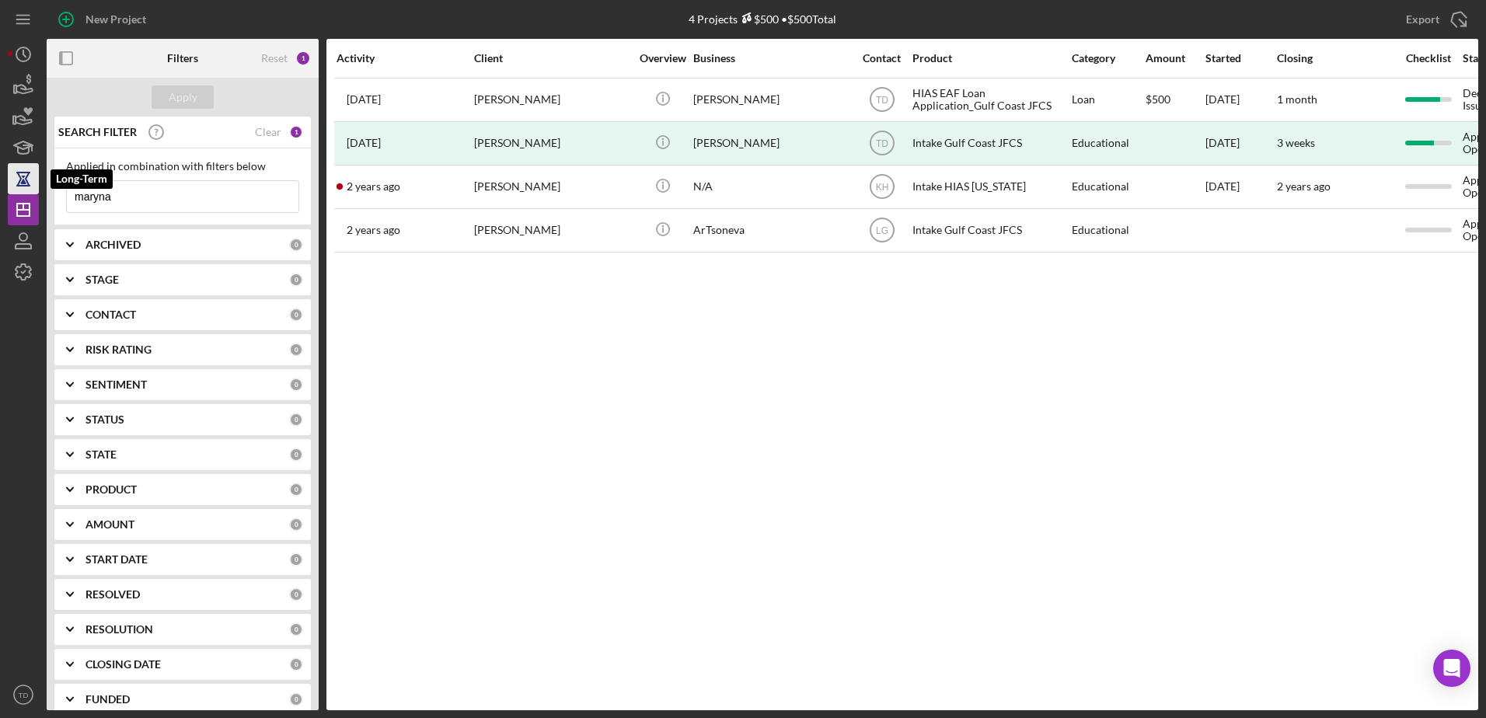 The image size is (1486, 718). Describe the element at coordinates (881, 231) in the screenshot. I see `text: LG` at that location.